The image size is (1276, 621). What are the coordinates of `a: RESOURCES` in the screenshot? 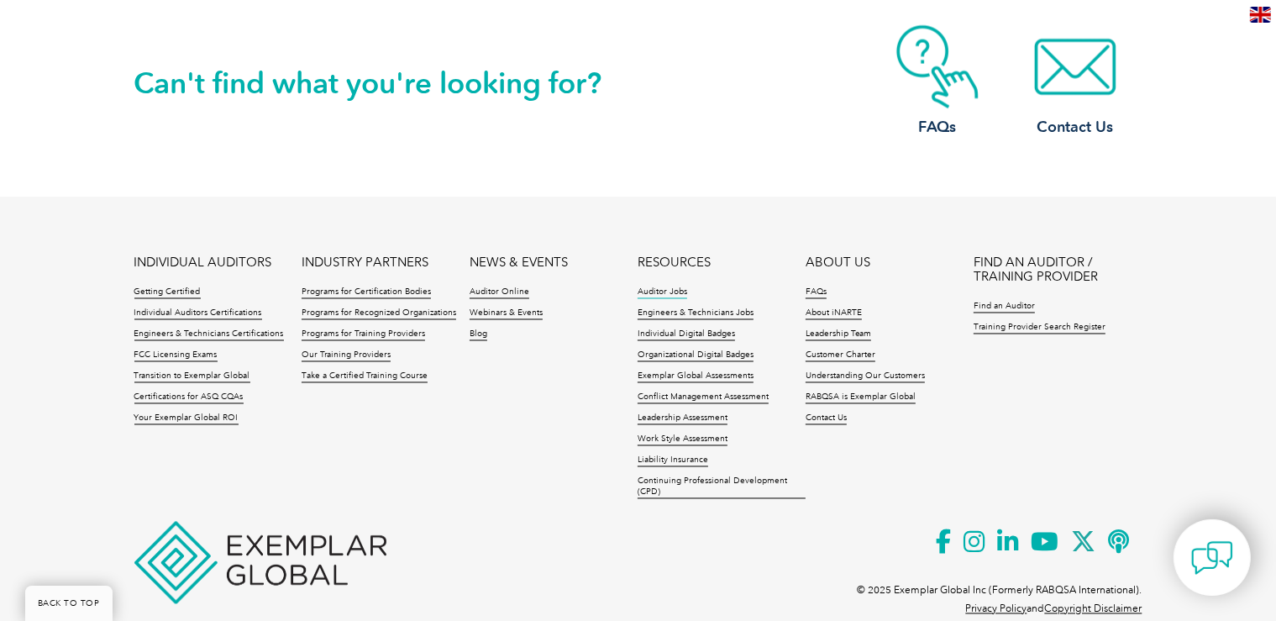 It's located at (673, 263).